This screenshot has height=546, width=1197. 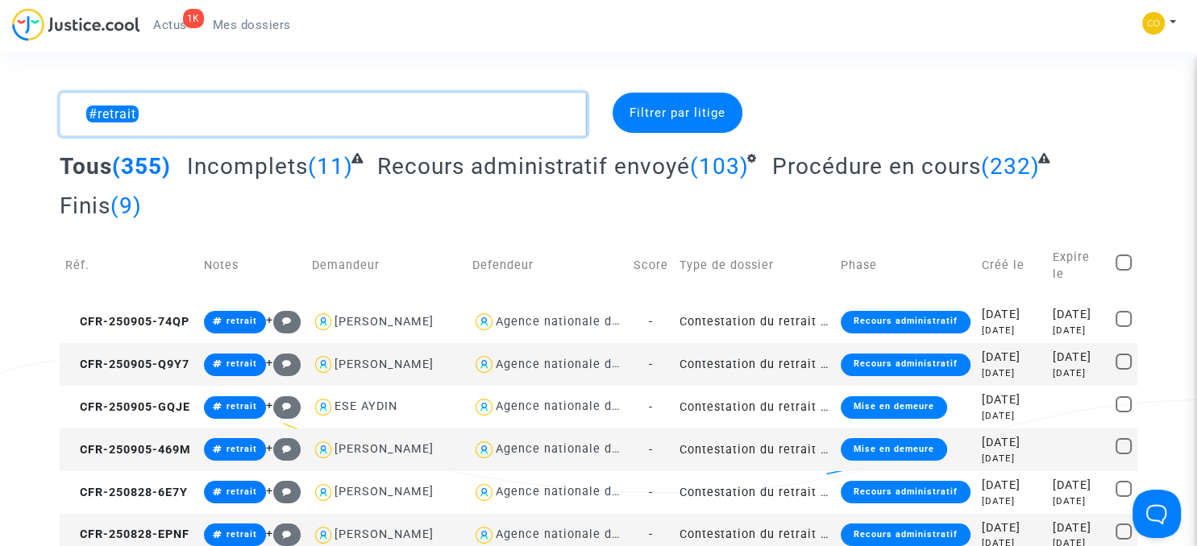 What do you see at coordinates (1153, 23) in the screenshot?
I see `img: 5a13cfc393247f09c958b2f13390bacc` at bounding box center [1153, 23].